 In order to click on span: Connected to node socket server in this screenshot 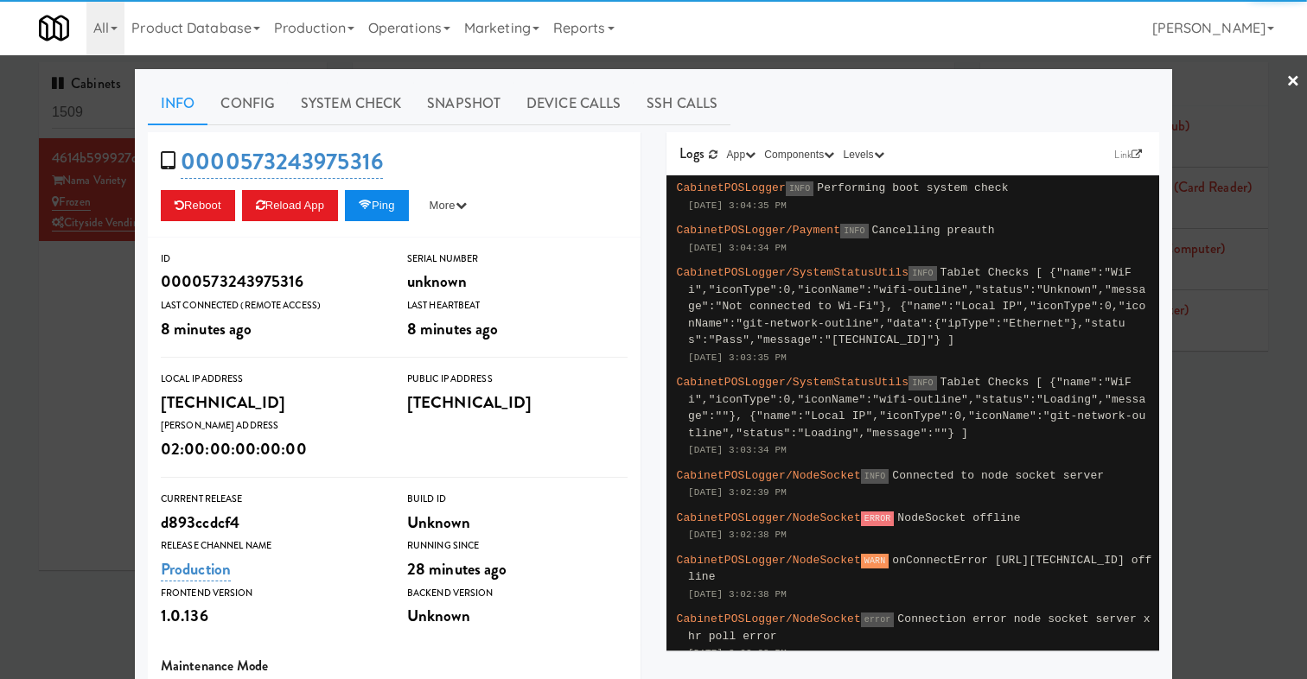, I will do `click(997, 475)`.